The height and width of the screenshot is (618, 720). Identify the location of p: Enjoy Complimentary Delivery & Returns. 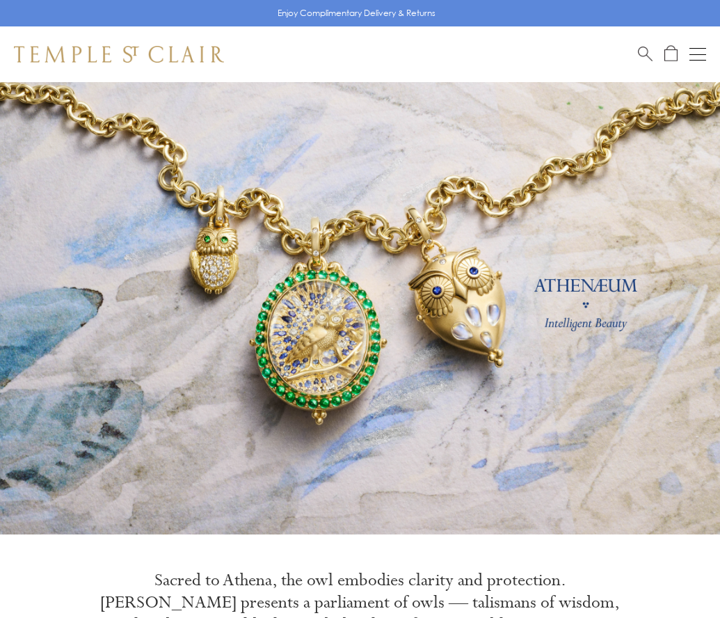
(356, 13).